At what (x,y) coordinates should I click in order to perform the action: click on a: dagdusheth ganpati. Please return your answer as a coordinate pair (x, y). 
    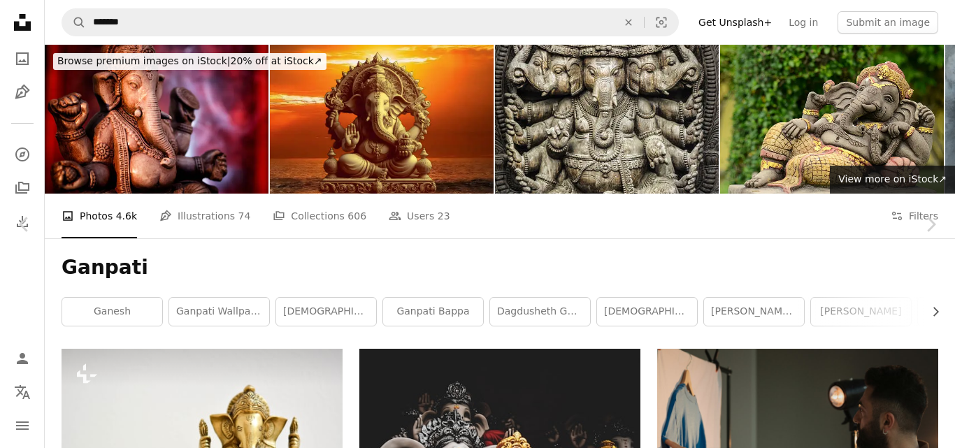
    Looking at the image, I should click on (539, 312).